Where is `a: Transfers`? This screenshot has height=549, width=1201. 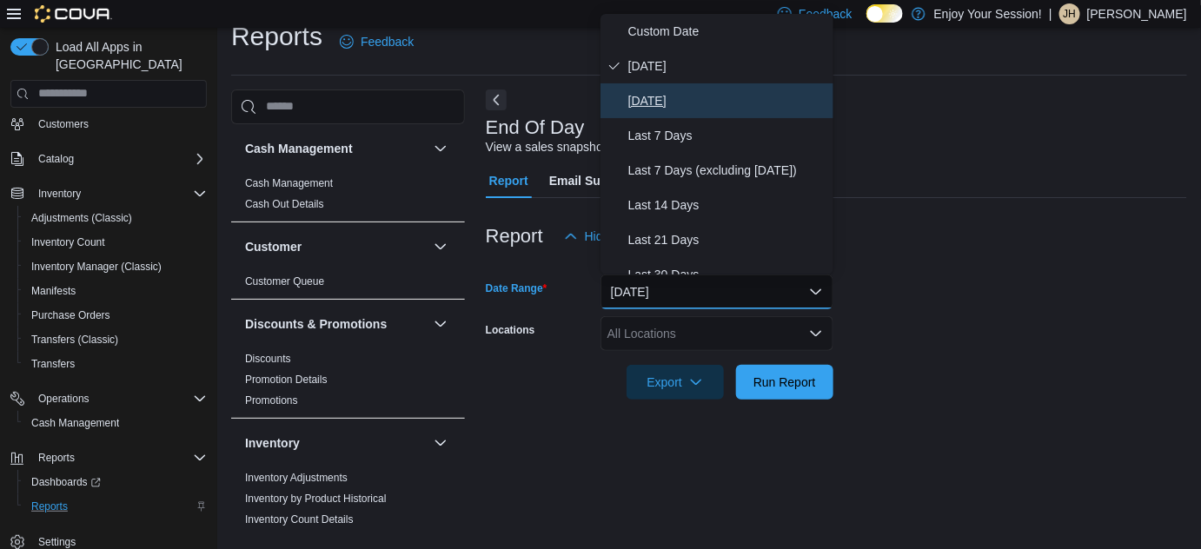
a: Transfers is located at coordinates (53, 364).